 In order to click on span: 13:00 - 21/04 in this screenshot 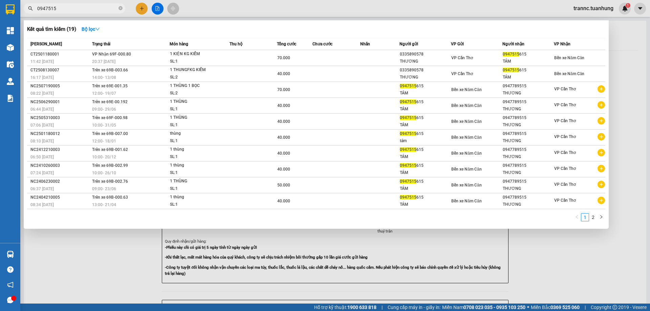, I will do `click(104, 205)`.